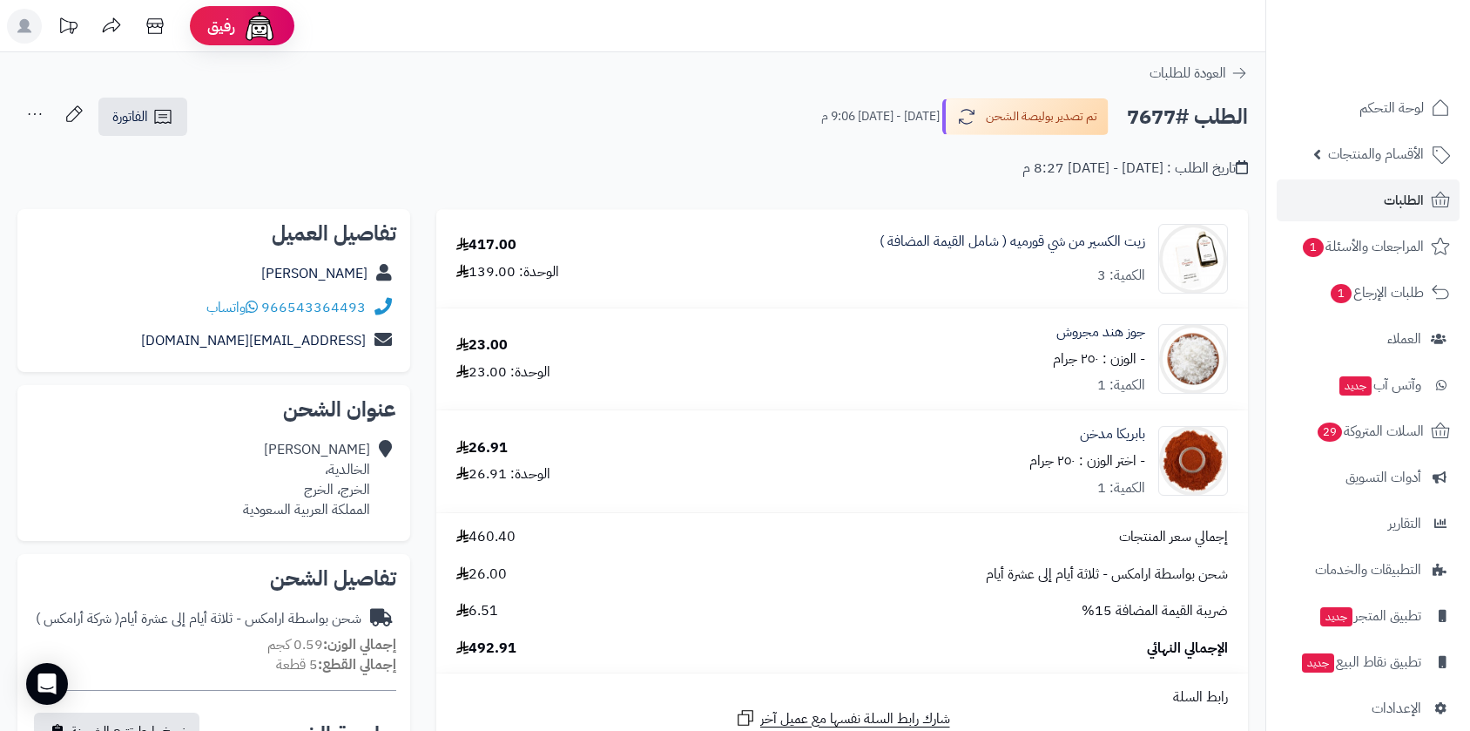 The height and width of the screenshot is (731, 1470). I want to click on img: 4077a5ac049007377db45c4a8006909bf6e-90x90.jpg, so click(1193, 359).